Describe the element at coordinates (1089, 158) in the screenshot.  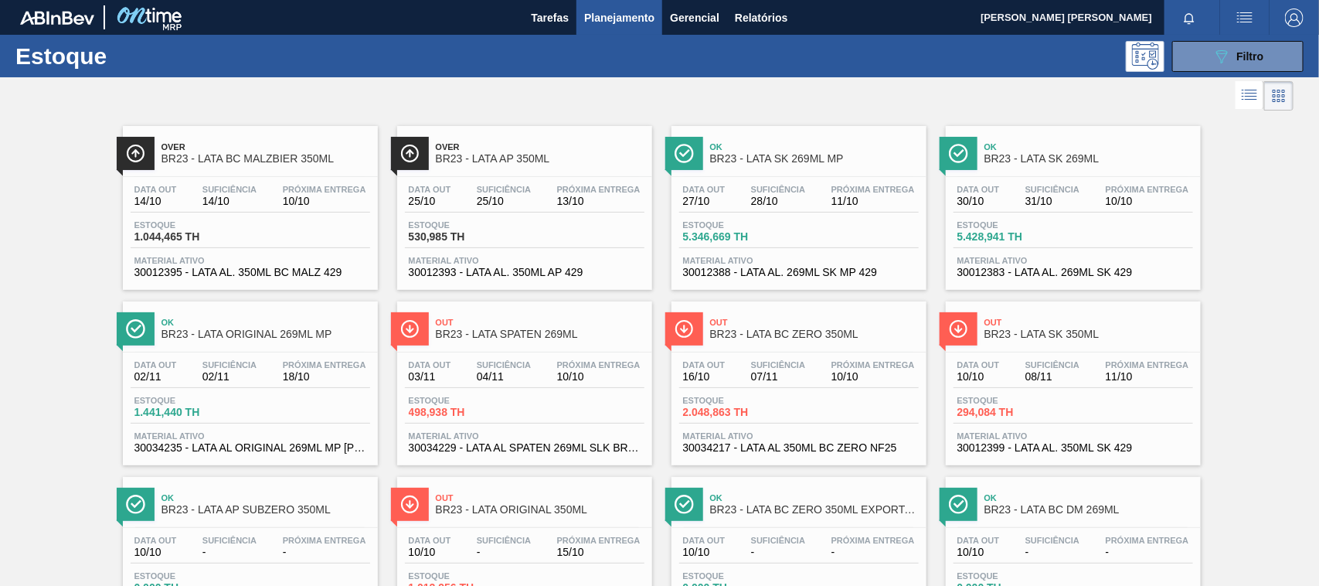
I see `span: BR23 - LATA SK 269ML` at that location.